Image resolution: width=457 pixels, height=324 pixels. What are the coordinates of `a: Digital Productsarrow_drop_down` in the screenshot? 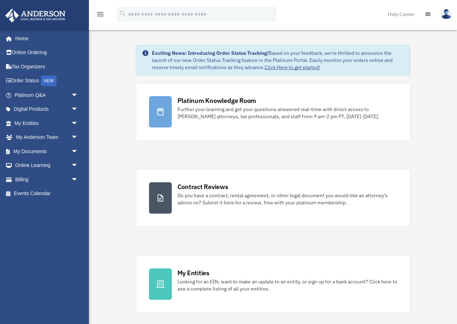 It's located at (47, 109).